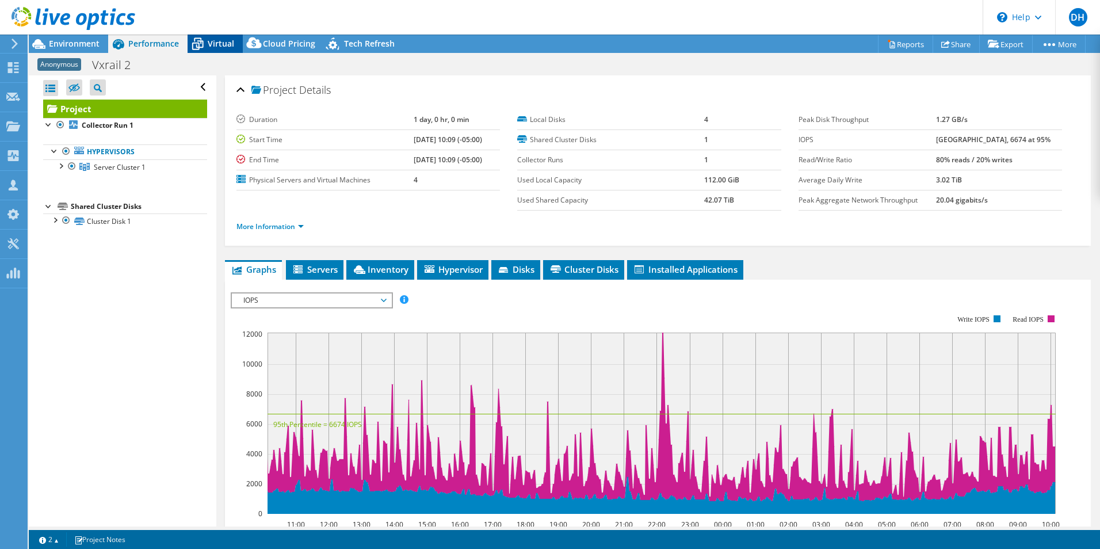  I want to click on b: 20.04 gigabits/s, so click(962, 200).